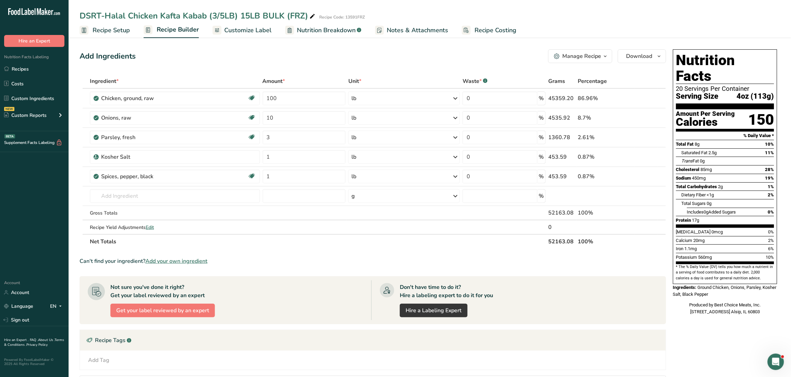 Image resolution: width=791 pixels, height=377 pixels. I want to click on div: Not sure you've done it right? Get your label reviewed by an expert, so click(157, 292).